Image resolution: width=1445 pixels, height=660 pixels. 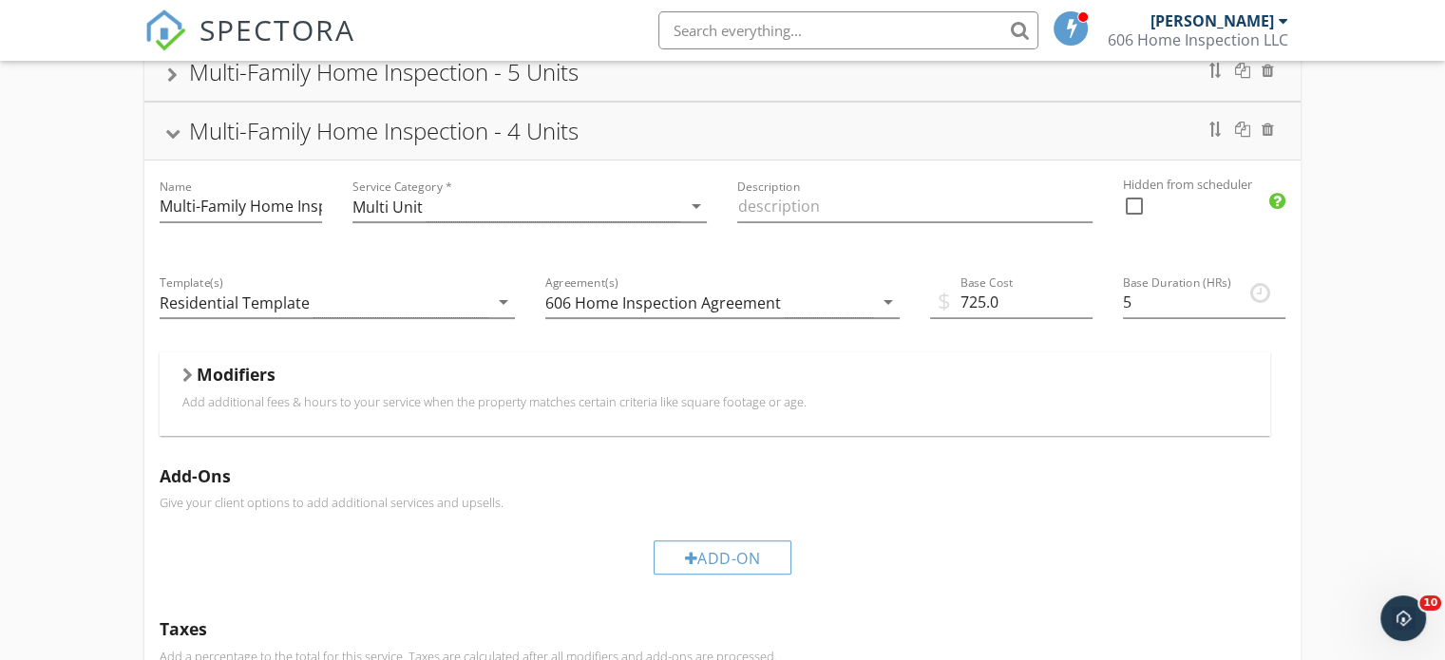 I want to click on div: Multi-Family Home Inspection - 5 Units, so click(x=384, y=71).